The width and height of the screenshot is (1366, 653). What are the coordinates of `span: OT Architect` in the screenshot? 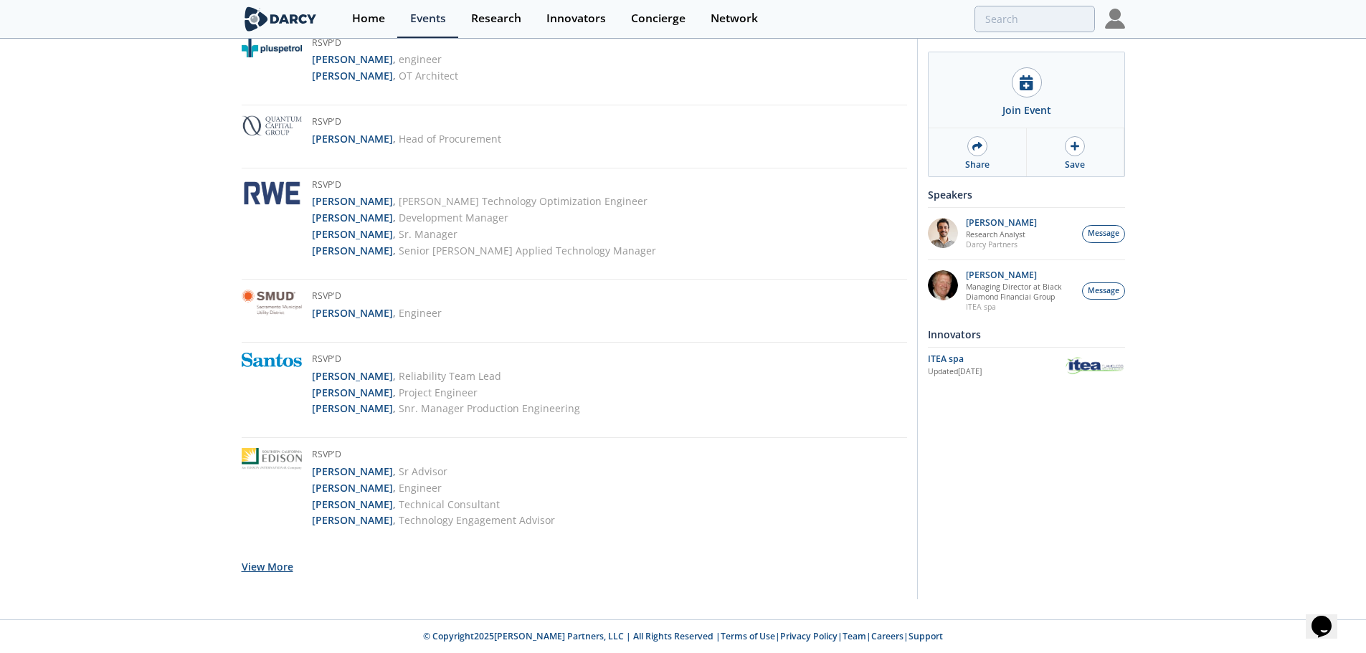 It's located at (428, 75).